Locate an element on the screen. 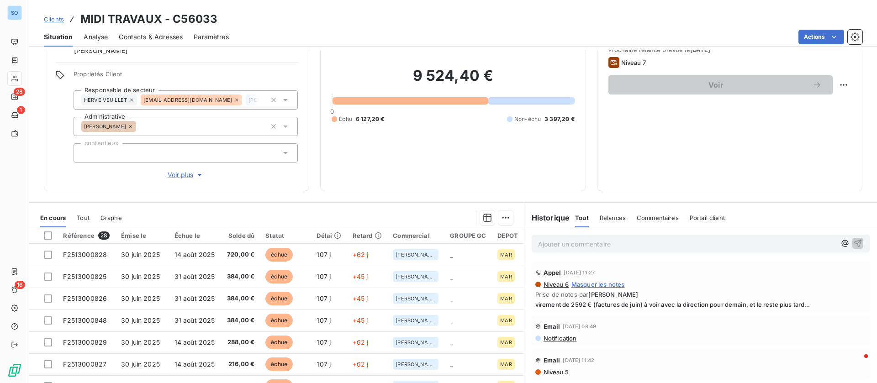  span: virement de 2592 € (factures de juin) à voir avec la direction pour demain, et le reste plus tard... is located at coordinates (701, 305).